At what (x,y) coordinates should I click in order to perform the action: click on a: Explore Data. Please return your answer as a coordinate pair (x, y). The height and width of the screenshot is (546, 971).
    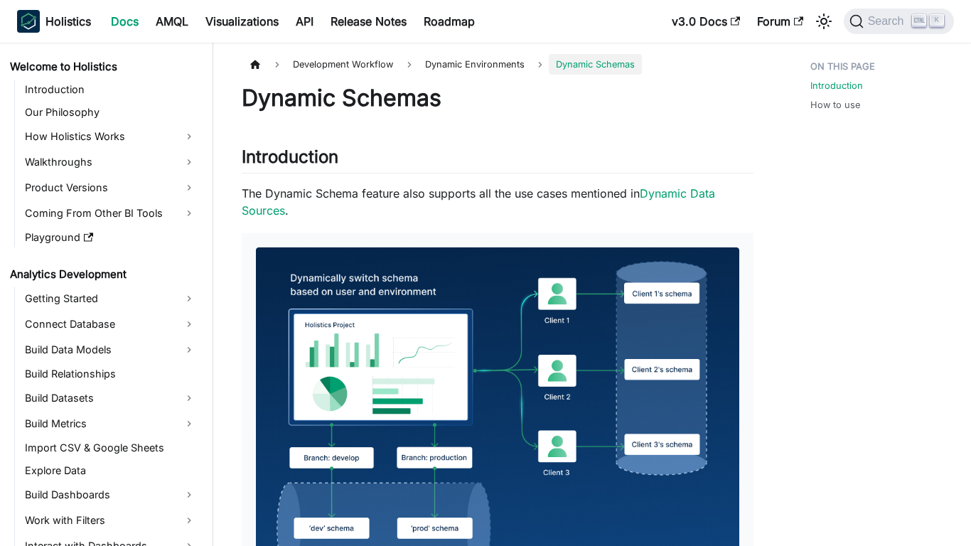
    Looking at the image, I should click on (110, 471).